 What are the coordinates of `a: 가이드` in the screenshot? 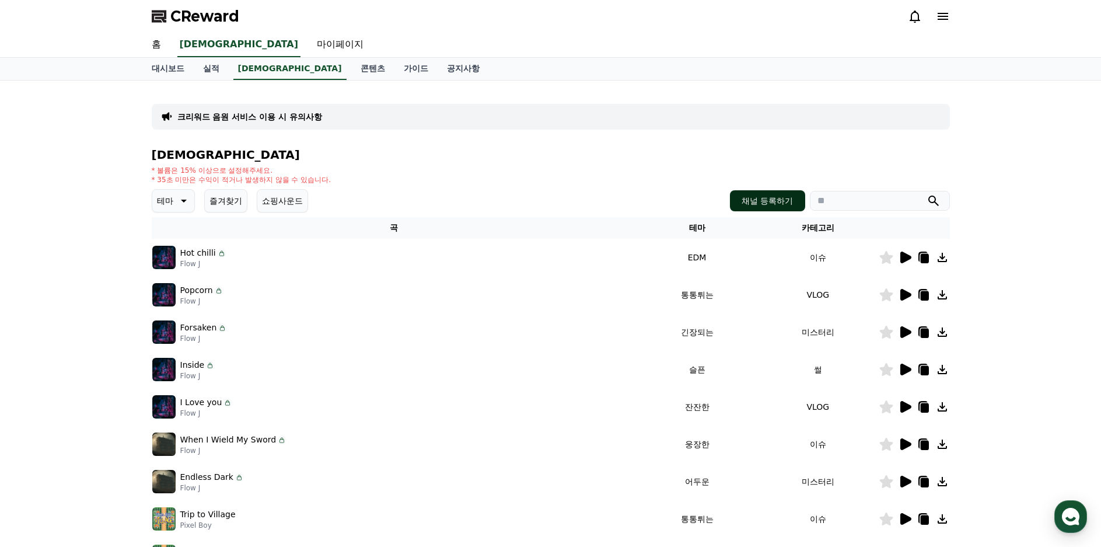 It's located at (416, 69).